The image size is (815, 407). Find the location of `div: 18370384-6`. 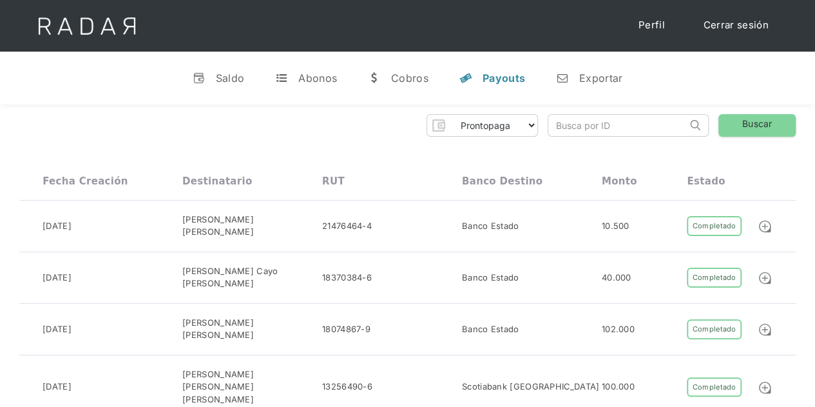

div: 18370384-6 is located at coordinates (347, 278).